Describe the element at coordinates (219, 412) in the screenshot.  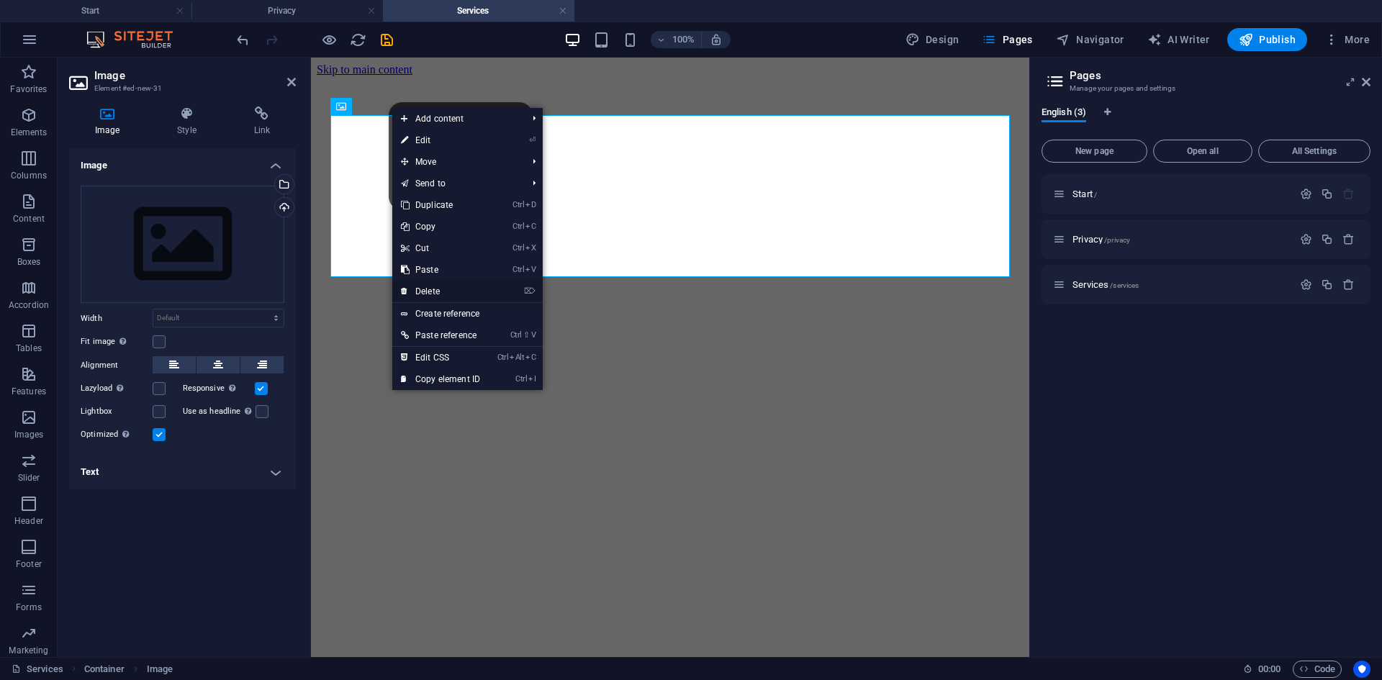
I see `label: Use as headline` at that location.